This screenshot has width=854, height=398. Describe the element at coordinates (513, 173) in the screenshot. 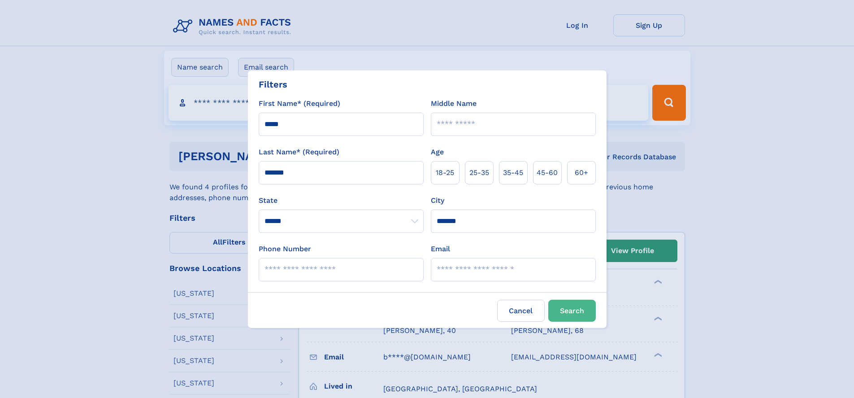

I see `span: 35‑45` at that location.